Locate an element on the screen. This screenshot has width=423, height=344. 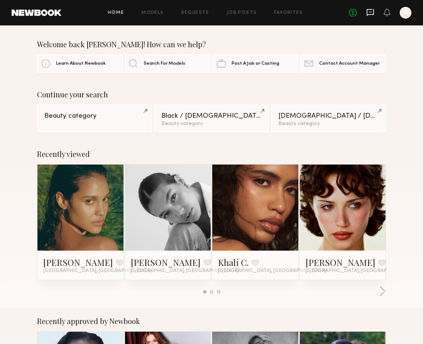
div: Continue your search is located at coordinates (212, 94).